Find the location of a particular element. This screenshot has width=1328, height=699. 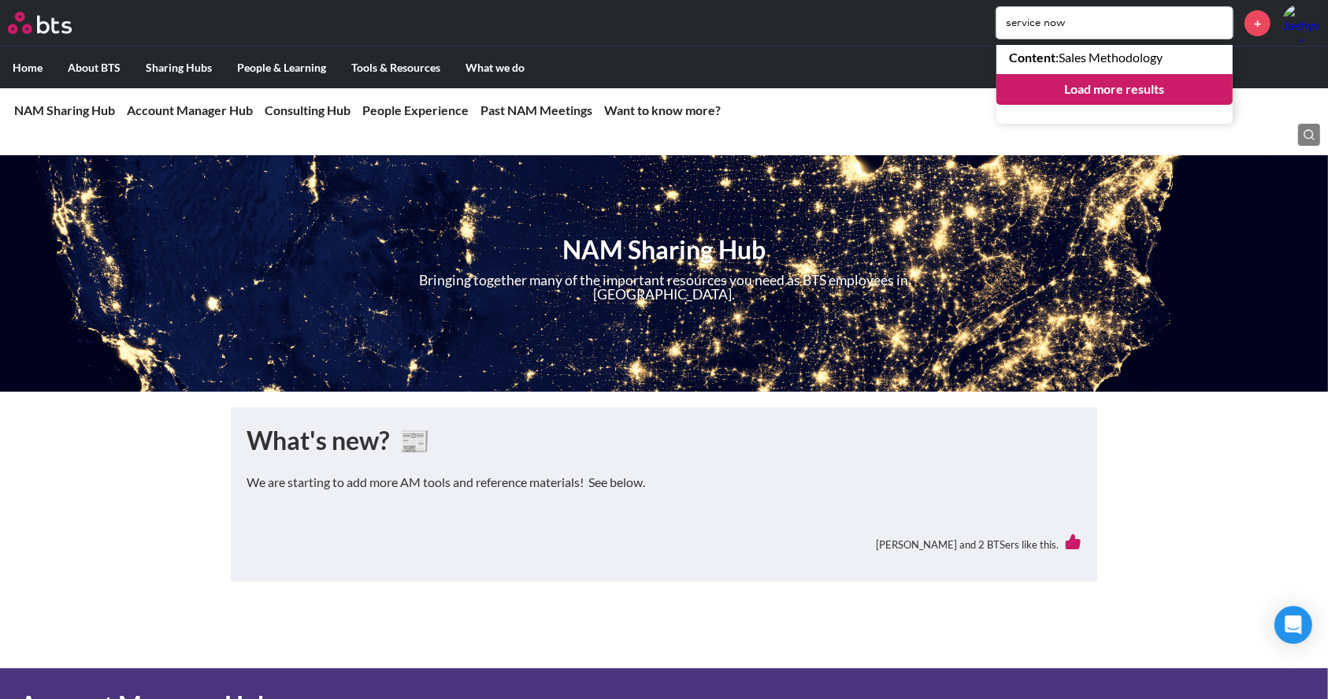

a: Want to know more? is located at coordinates (662, 109).